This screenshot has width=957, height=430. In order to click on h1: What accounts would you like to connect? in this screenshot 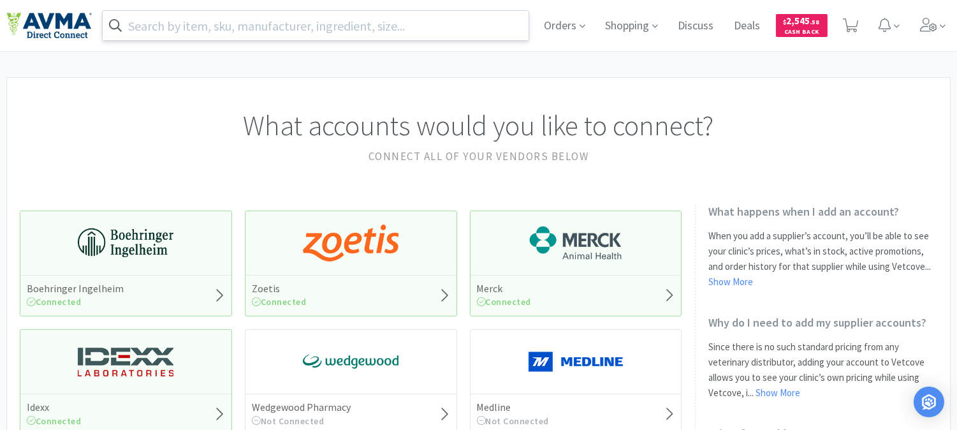, I will do `click(478, 126)`.